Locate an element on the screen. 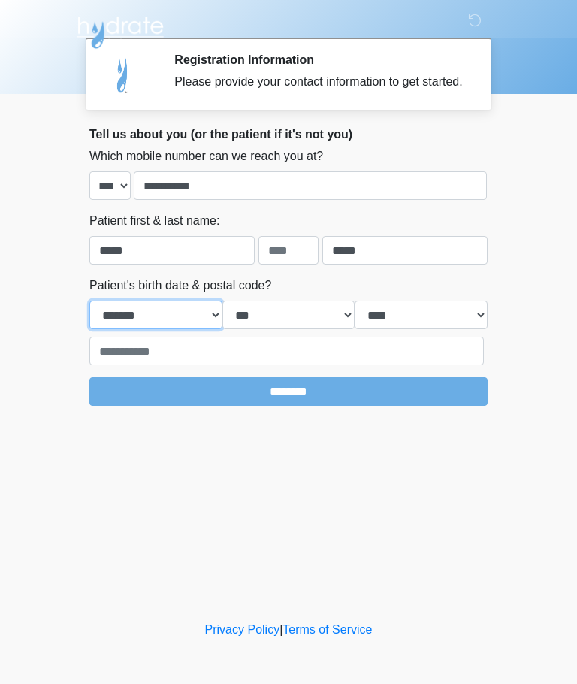 Image resolution: width=577 pixels, height=684 pixels. img: Agent Avatar is located at coordinates (123, 75).